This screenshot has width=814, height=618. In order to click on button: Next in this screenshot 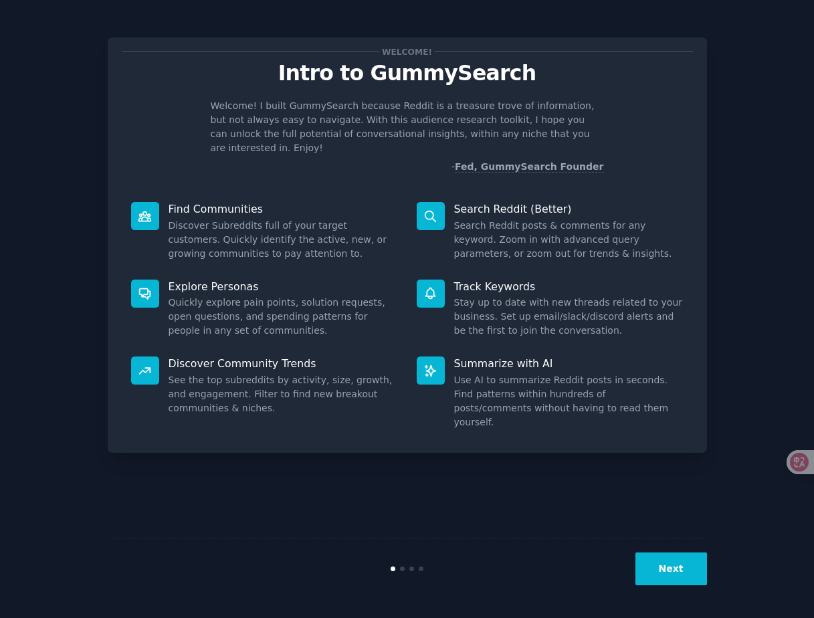, I will do `click(671, 569)`.